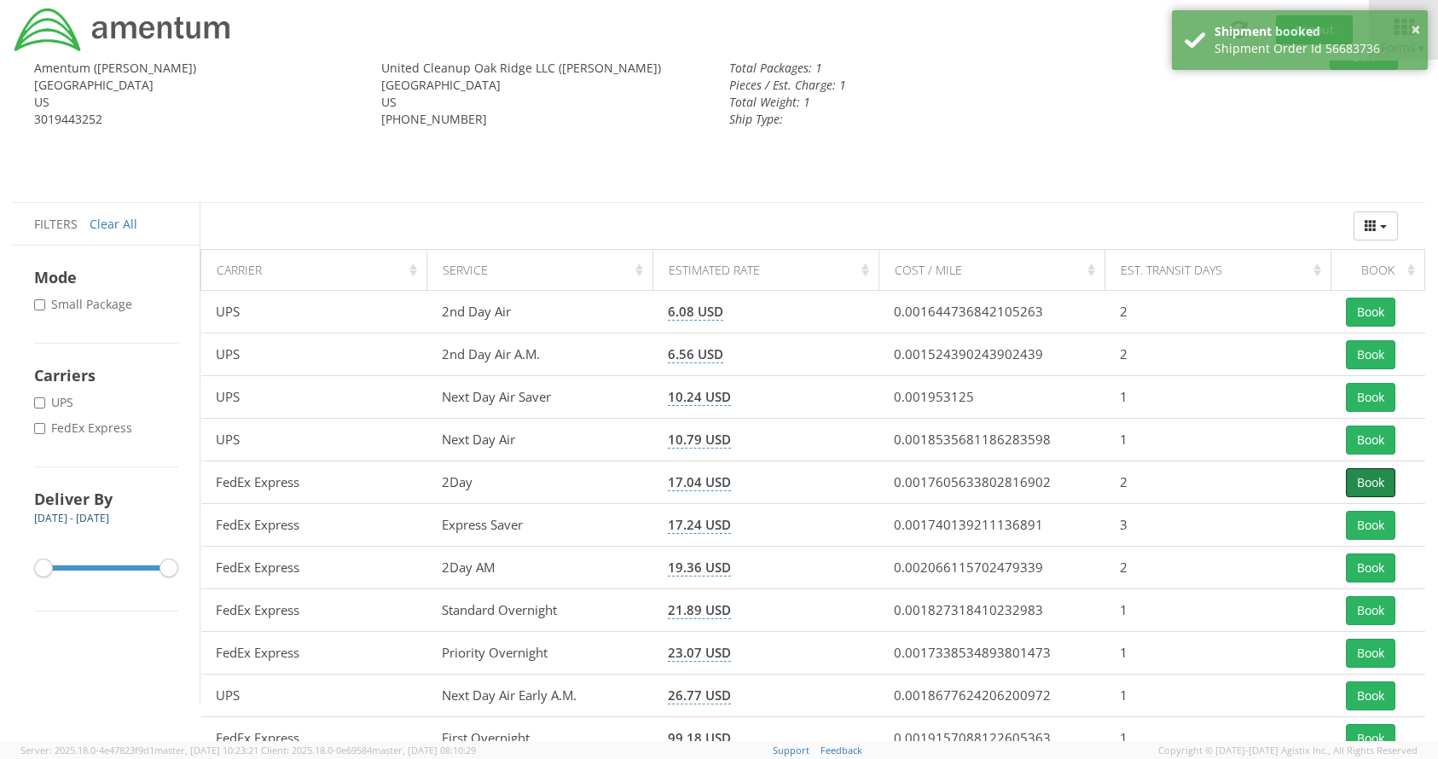  Describe the element at coordinates (106, 375) in the screenshot. I see `h4: Carriers` at that location.